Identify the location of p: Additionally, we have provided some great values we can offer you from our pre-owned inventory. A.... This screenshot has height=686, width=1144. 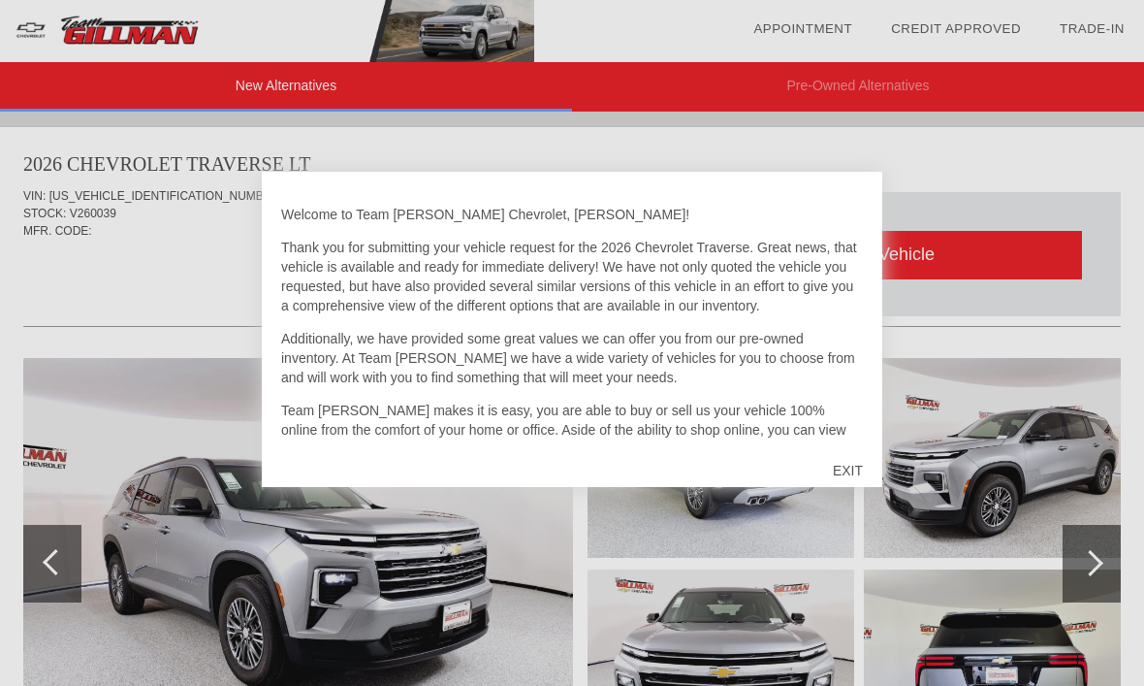
(572, 358).